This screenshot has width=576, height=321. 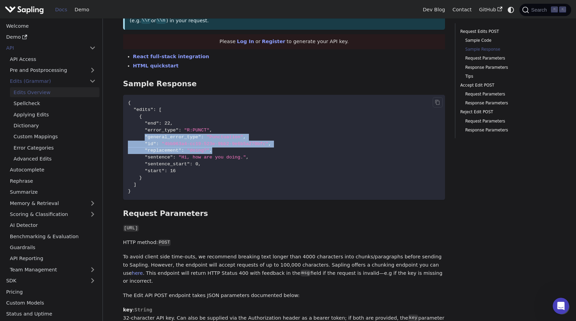 What do you see at coordinates (61, 10) in the screenshot?
I see `a: Docs` at bounding box center [61, 10].